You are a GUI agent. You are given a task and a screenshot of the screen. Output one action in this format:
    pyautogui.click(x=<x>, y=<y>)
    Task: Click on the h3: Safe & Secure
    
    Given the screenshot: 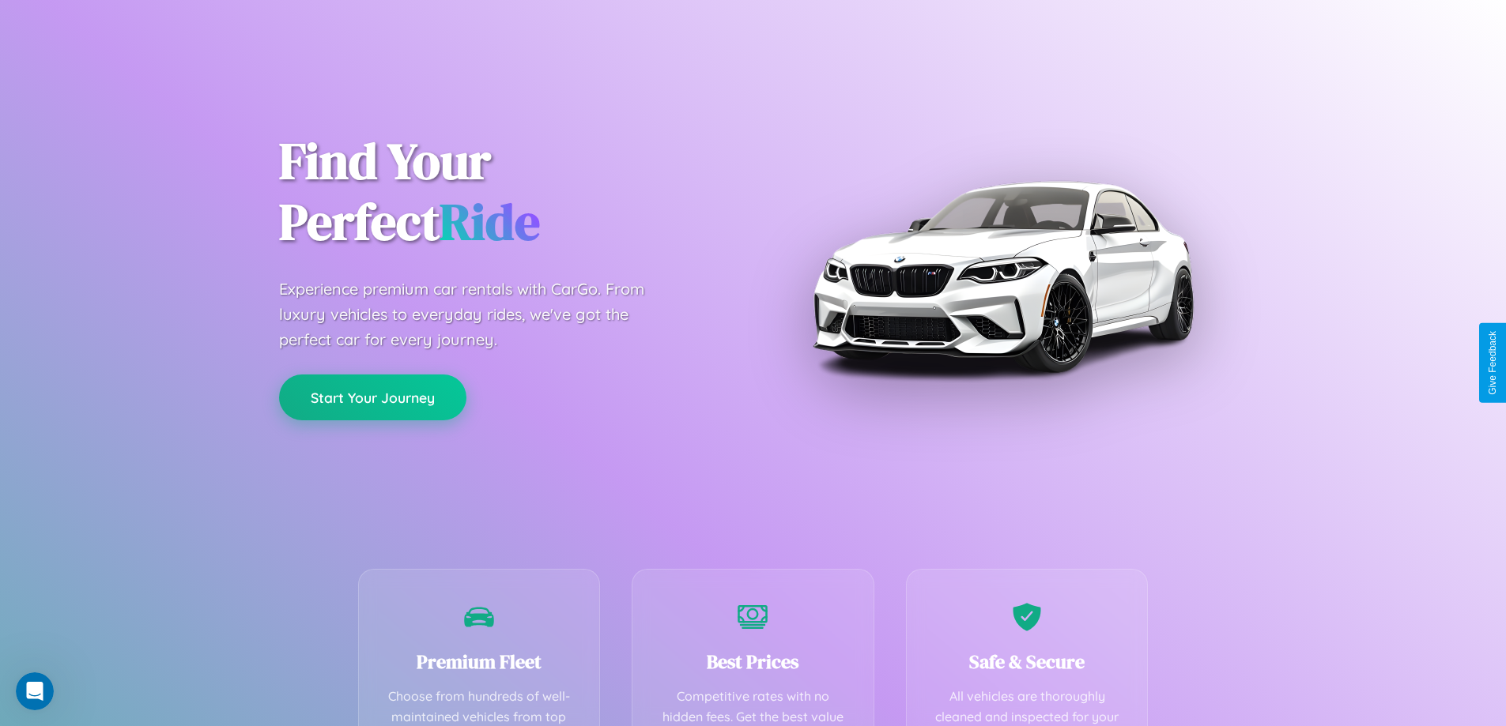 What is the action you would take?
    pyautogui.click(x=1027, y=662)
    